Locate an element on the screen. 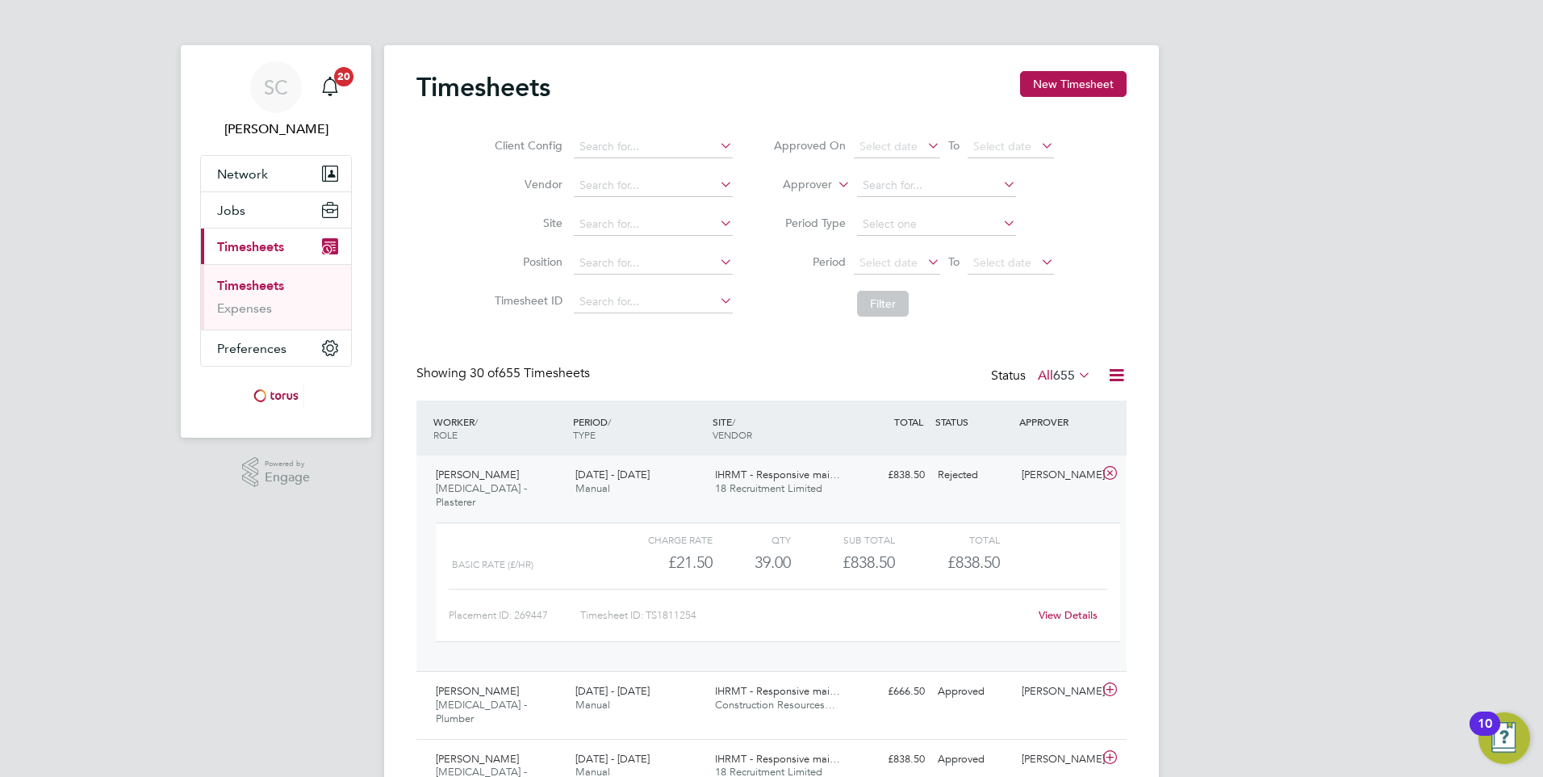 Image resolution: width=1543 pixels, height=777 pixels. a: Powered byEngage is located at coordinates (276, 472).